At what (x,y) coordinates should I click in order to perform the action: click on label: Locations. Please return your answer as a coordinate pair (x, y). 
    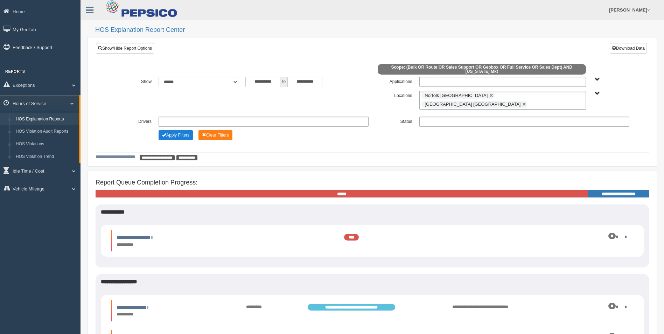
    Looking at the image, I should click on (394, 95).